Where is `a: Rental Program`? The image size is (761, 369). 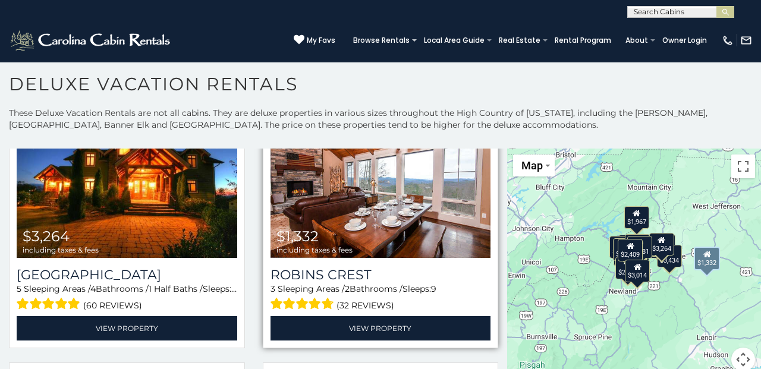 a: Rental Program is located at coordinates (583, 40).